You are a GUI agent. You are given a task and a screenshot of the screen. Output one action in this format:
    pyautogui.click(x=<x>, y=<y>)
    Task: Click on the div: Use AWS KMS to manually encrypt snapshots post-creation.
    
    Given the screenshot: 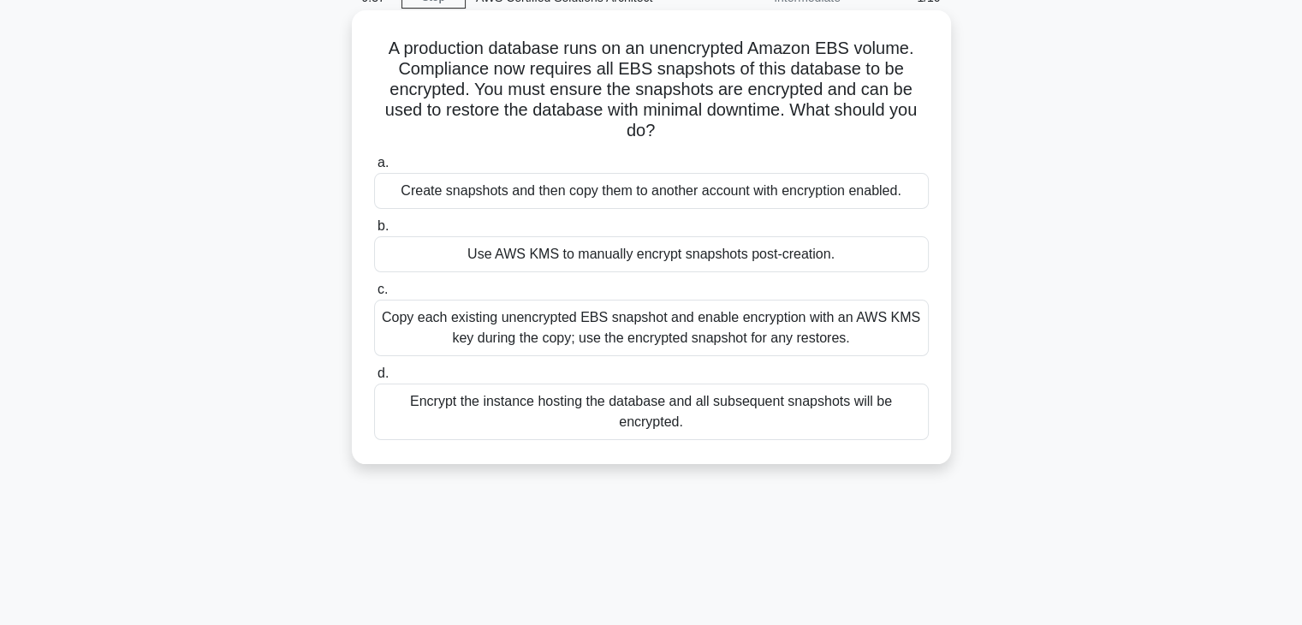 What is the action you would take?
    pyautogui.click(x=651, y=254)
    